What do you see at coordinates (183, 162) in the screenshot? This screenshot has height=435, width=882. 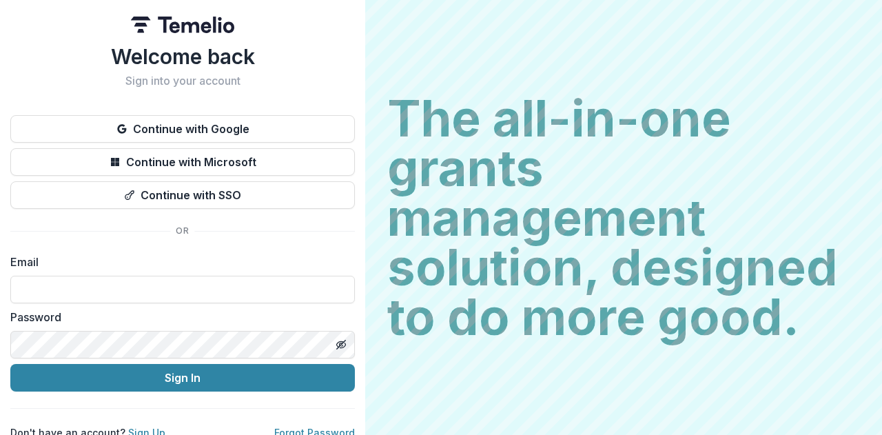 I see `button: Continue with Microsoft` at bounding box center [183, 162].